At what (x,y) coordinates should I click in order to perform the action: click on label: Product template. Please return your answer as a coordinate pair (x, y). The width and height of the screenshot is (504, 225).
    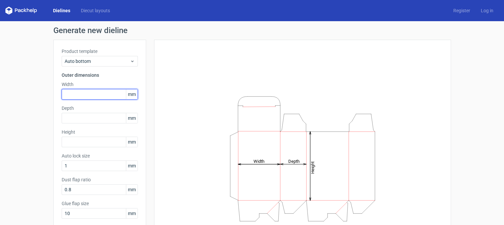
    Looking at the image, I should click on (100, 51).